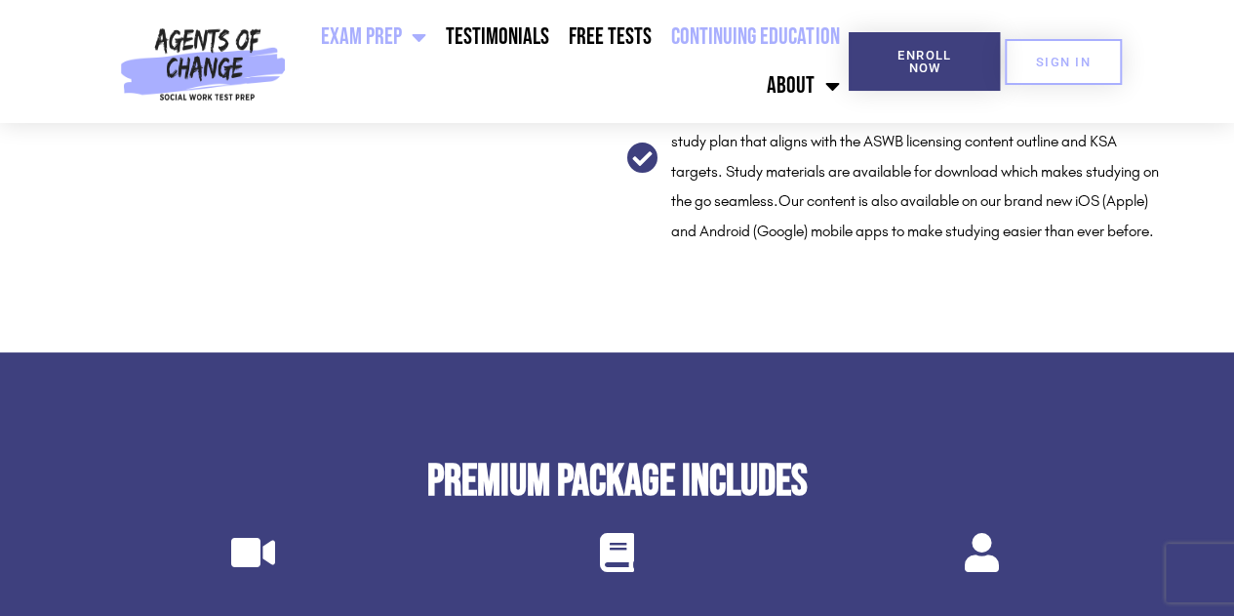 The image size is (1234, 616). What do you see at coordinates (497, 37) in the screenshot?
I see `a: Testimonials` at bounding box center [497, 37].